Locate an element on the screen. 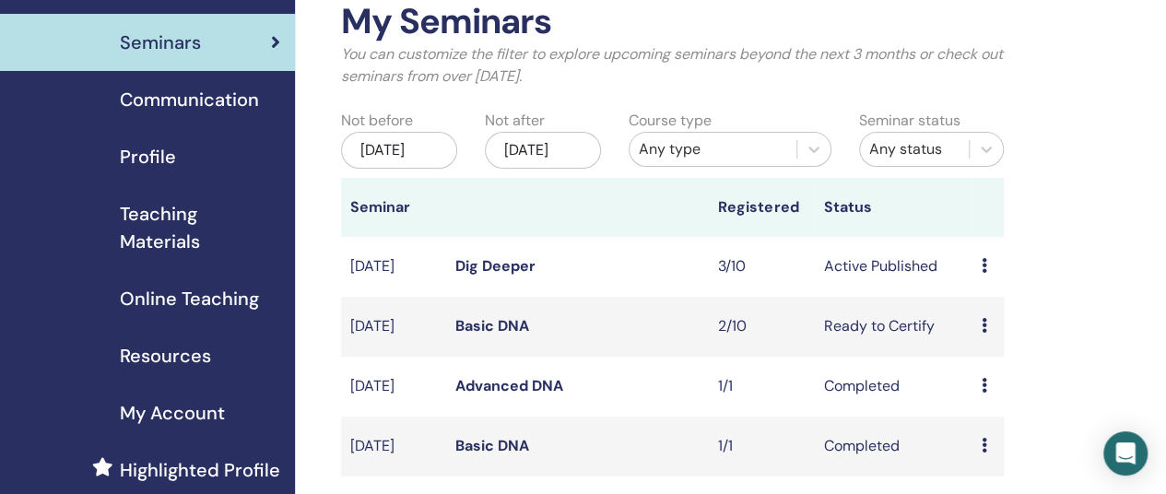  span: Highlighted Profile is located at coordinates (200, 470).